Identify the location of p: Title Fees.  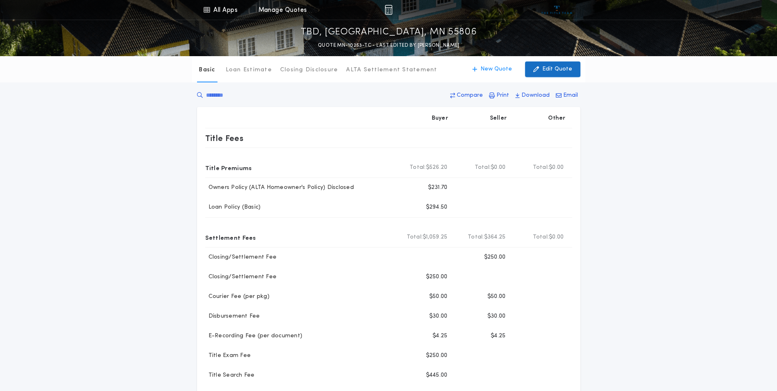
(224, 138).